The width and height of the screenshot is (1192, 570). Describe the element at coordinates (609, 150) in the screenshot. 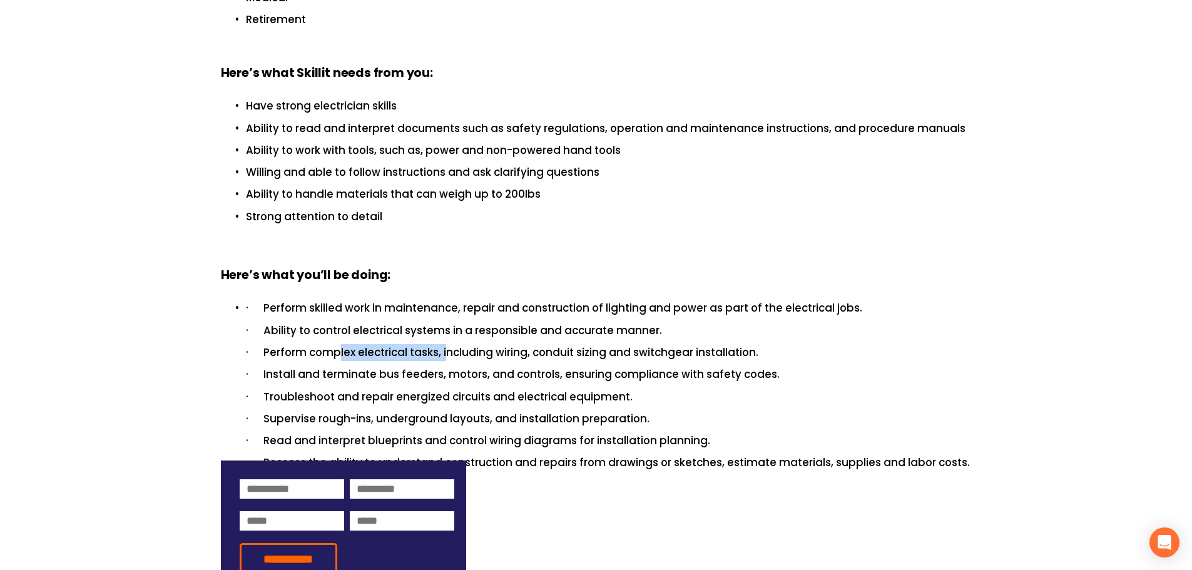

I see `p: Ability to work with tools, such as, power and non-powered hand tools` at that location.